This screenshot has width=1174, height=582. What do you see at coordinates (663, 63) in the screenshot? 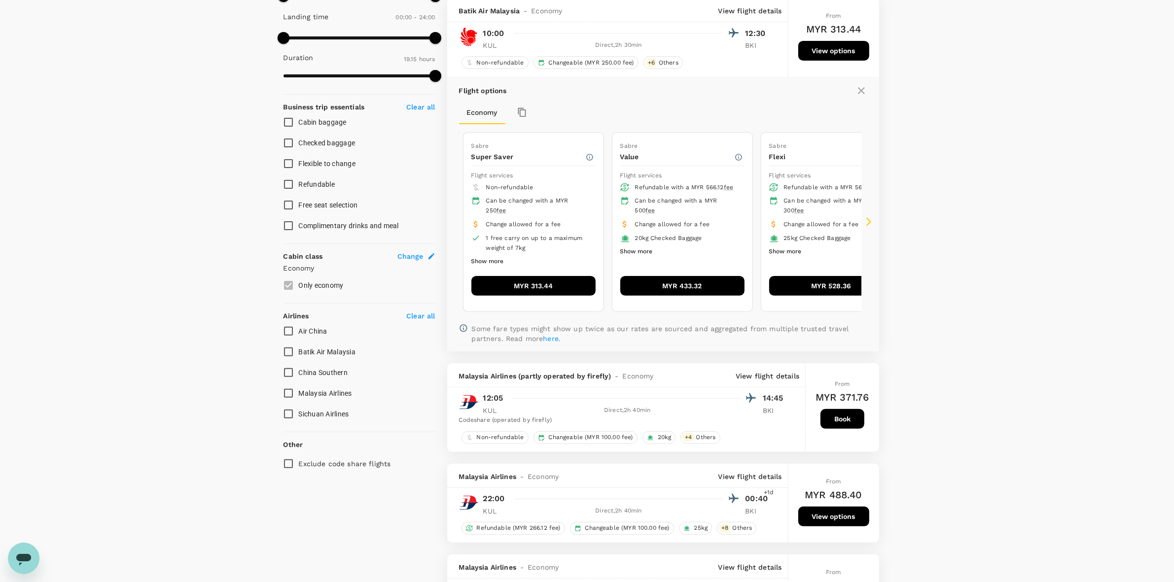
I see `div: +6Others` at bounding box center [663, 63].